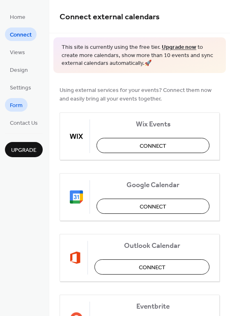  What do you see at coordinates (21, 88) in the screenshot?
I see `span: Settings` at bounding box center [21, 88].